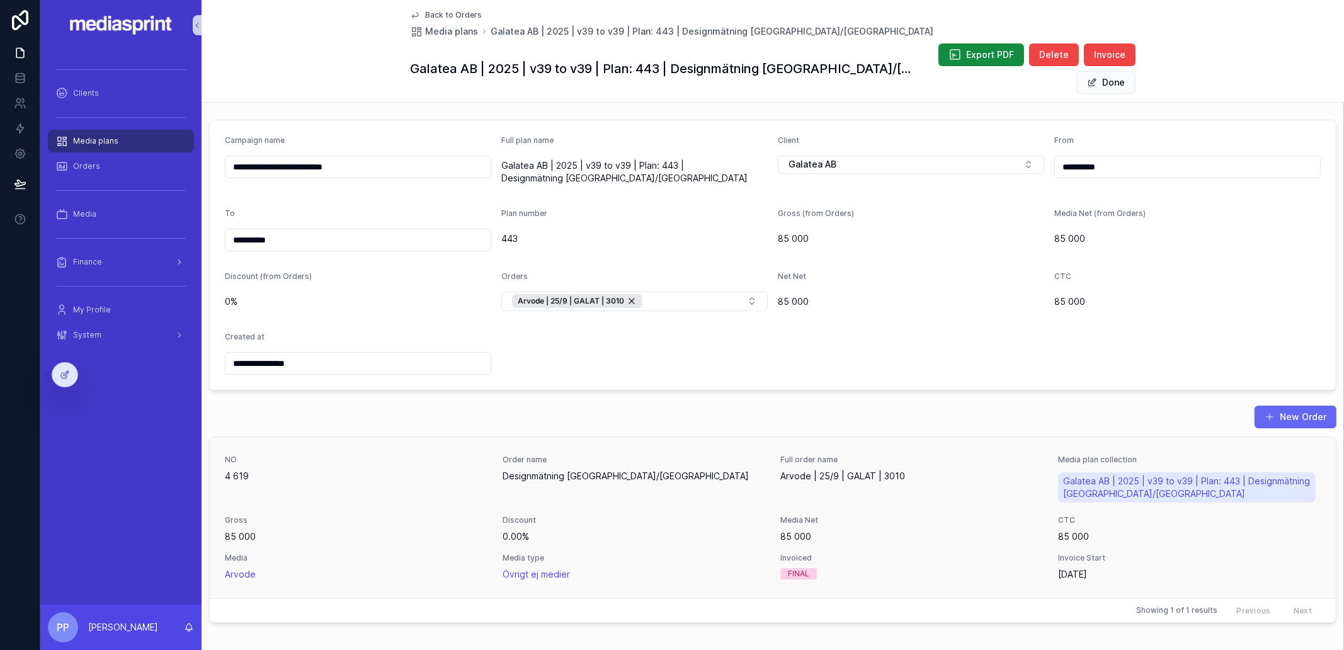 The image size is (1344, 650). I want to click on span: Discount (from Orders), so click(268, 276).